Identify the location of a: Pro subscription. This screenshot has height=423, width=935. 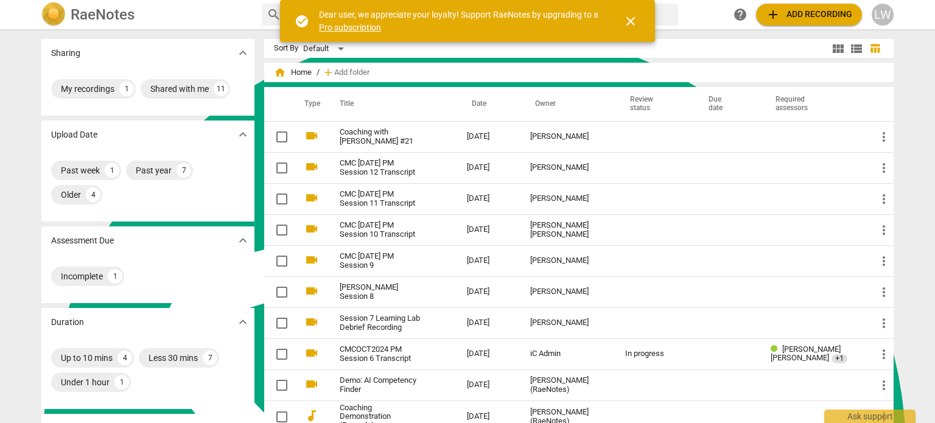
(350, 27).